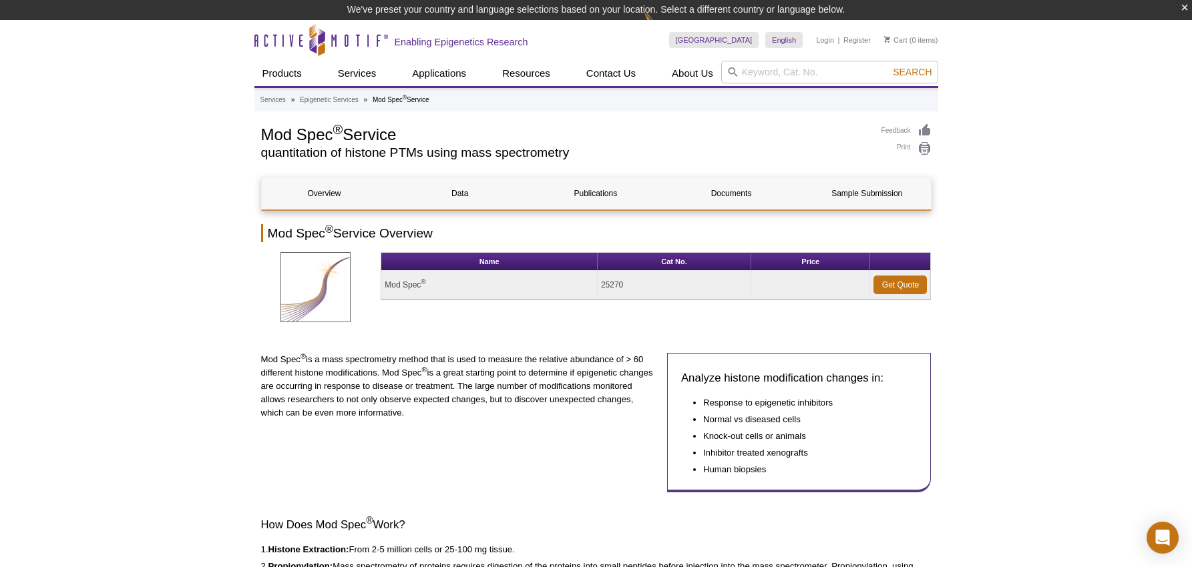 The height and width of the screenshot is (567, 1192). I want to click on h1: Mod Spec Service, so click(564, 134).